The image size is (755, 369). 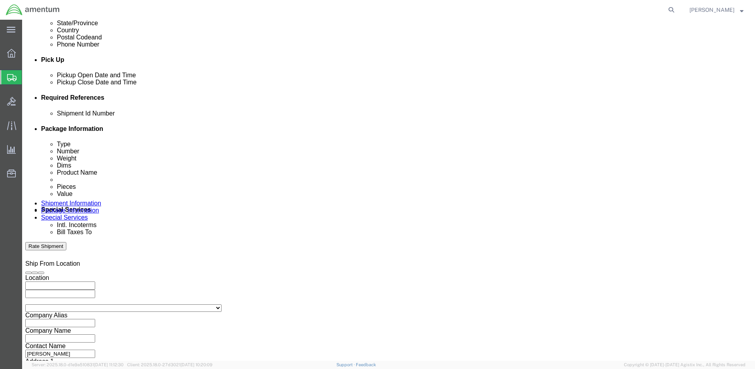 What do you see at coordinates (346, 365) in the screenshot?
I see `a: Support` at bounding box center [346, 365].